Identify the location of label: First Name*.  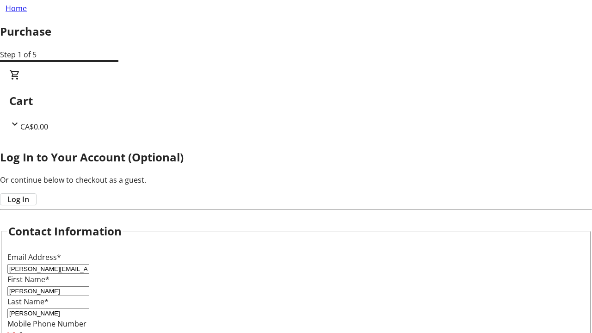
(28, 279).